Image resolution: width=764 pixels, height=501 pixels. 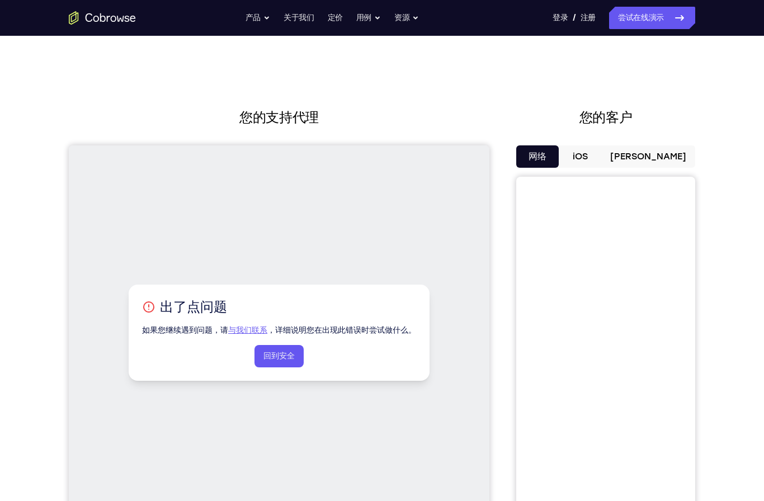 I want to click on button: 产品, so click(x=258, y=18).